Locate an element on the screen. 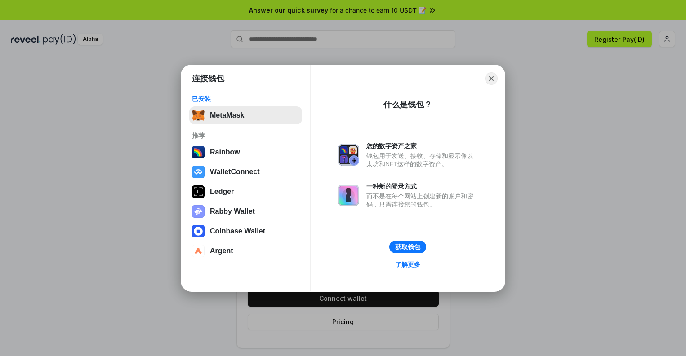  div: Coinbase Wallet is located at coordinates (237, 232).